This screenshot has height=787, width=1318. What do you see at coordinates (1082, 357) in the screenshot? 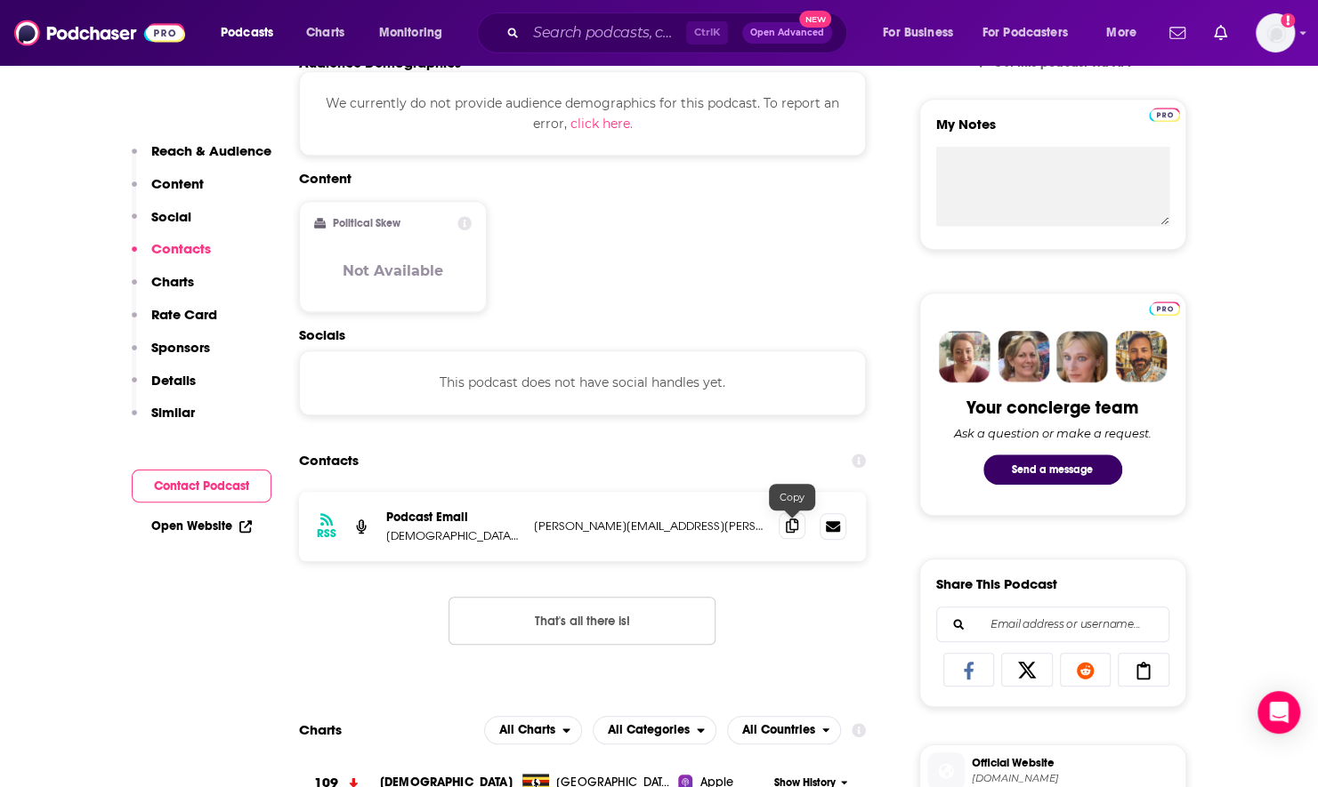
I see `img: Jules Profile` at bounding box center [1082, 357].